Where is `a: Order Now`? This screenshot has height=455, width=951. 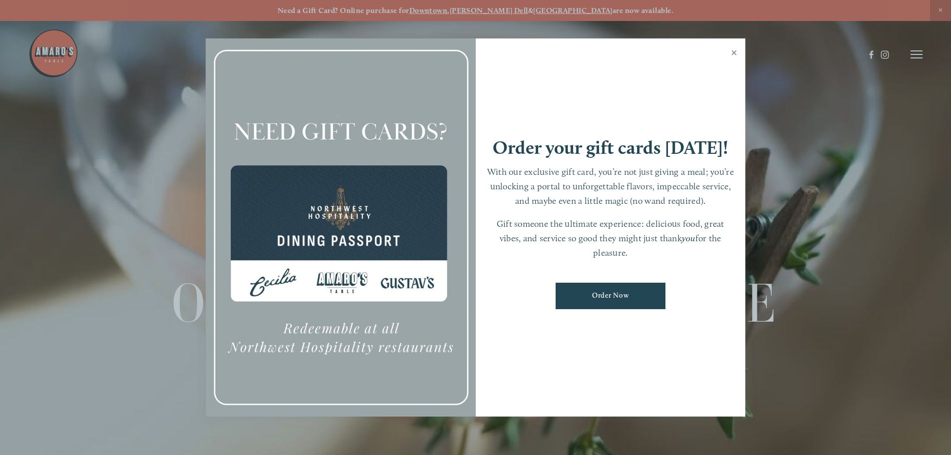
a: Order Now is located at coordinates (611, 296).